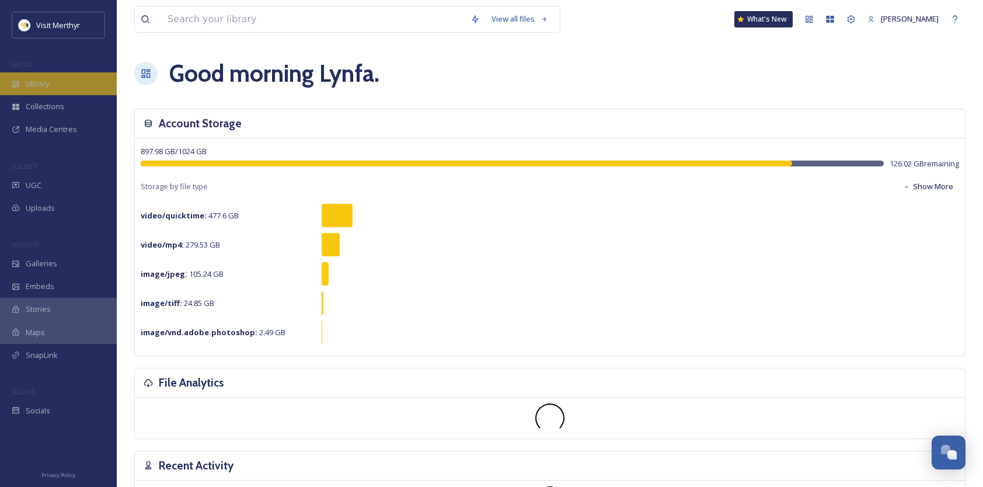 Image resolution: width=983 pixels, height=487 pixels. Describe the element at coordinates (924, 163) in the screenshot. I see `span: 126.02 GB remaining` at that location.